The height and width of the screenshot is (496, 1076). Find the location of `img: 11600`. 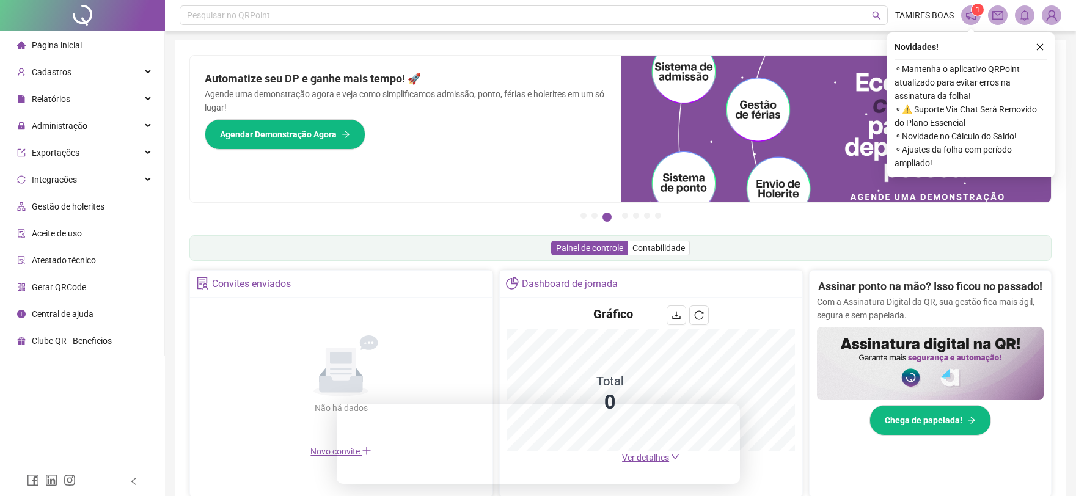

img: 11600 is located at coordinates (1052, 15).